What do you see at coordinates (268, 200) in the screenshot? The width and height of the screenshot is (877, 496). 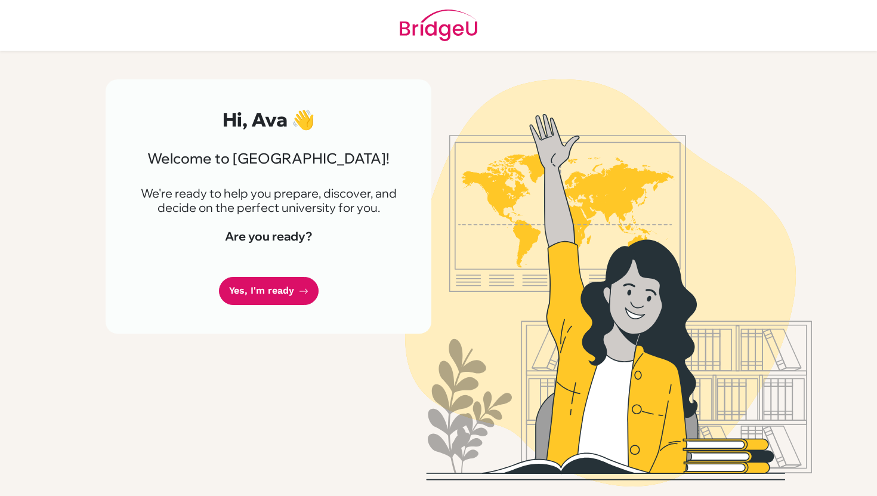 I see `p: We're ready to help you prepare, discover, and decide on the perfect university for you.` at bounding box center [268, 200].